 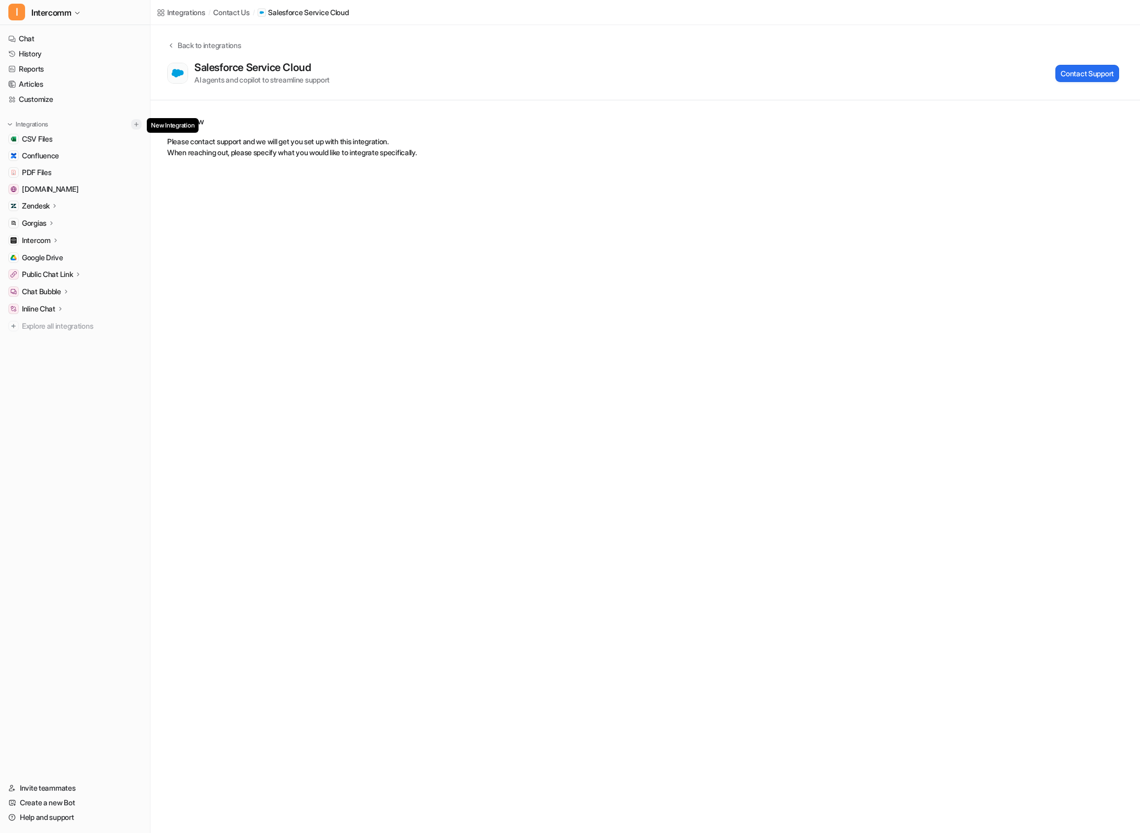 What do you see at coordinates (75, 156) in the screenshot?
I see `a: ConfluenceConfluence` at bounding box center [75, 156].